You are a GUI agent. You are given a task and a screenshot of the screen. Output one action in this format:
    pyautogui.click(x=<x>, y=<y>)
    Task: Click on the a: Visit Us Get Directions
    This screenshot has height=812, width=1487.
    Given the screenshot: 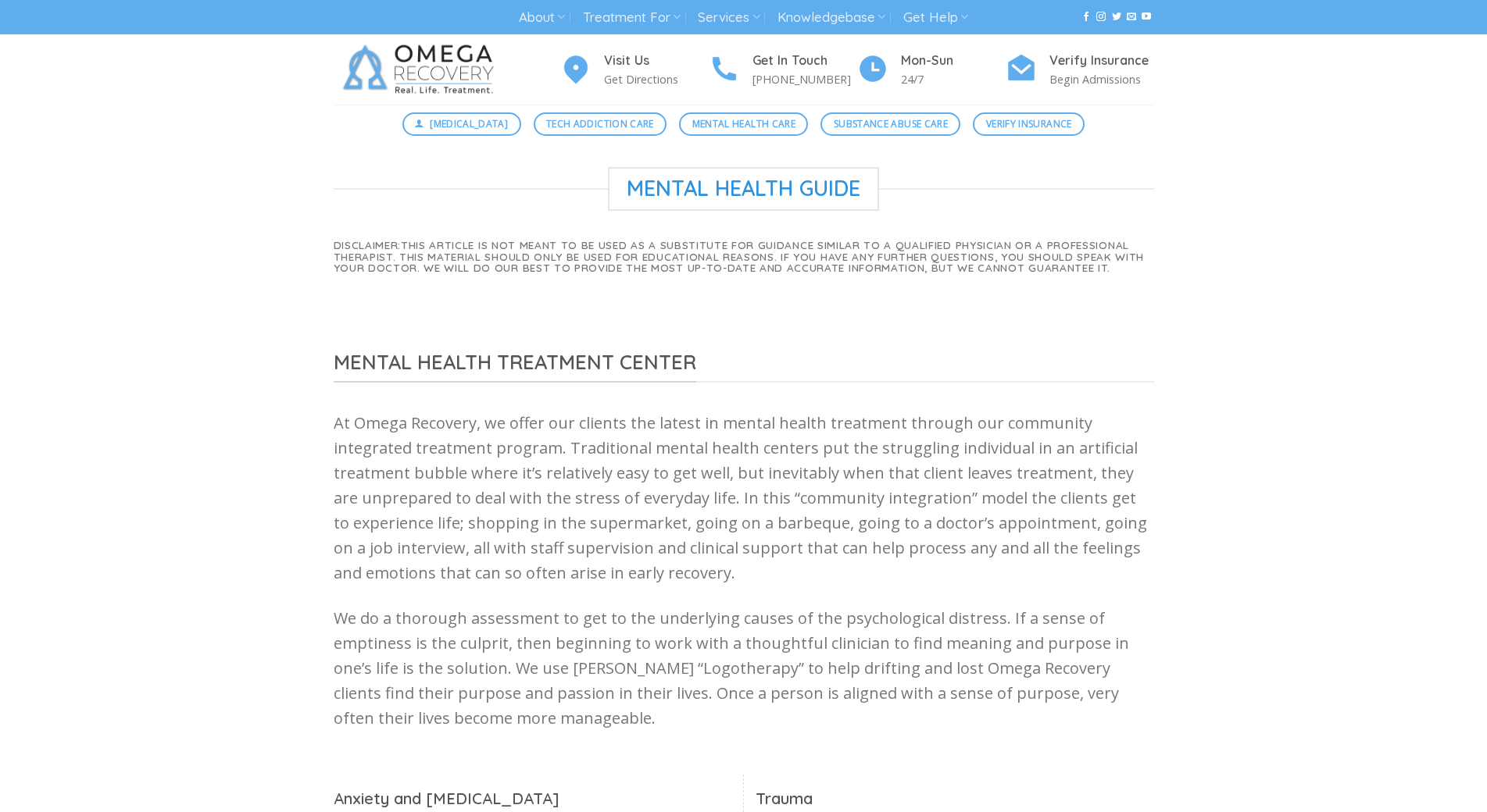 What is the action you would take?
    pyautogui.click(x=634, y=69)
    